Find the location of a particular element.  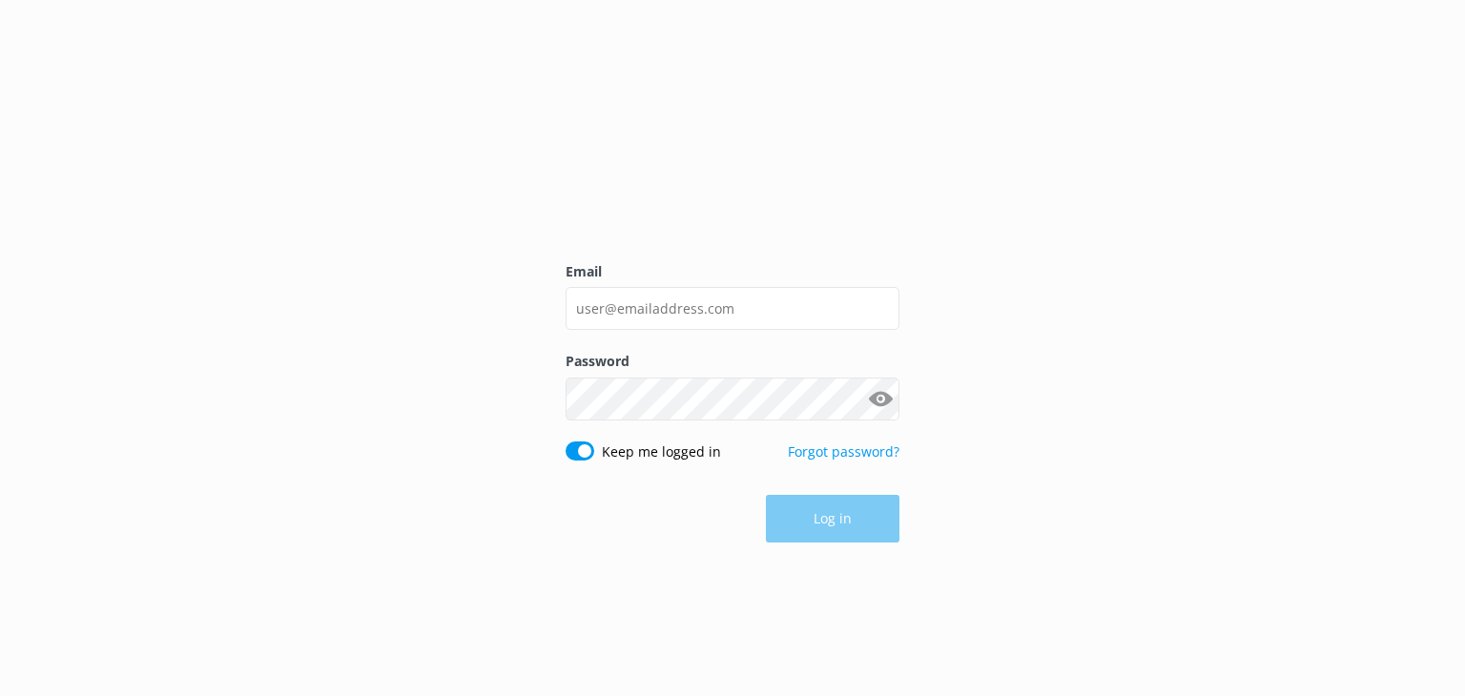

input: user@emailaddress.com is located at coordinates (732, 308).